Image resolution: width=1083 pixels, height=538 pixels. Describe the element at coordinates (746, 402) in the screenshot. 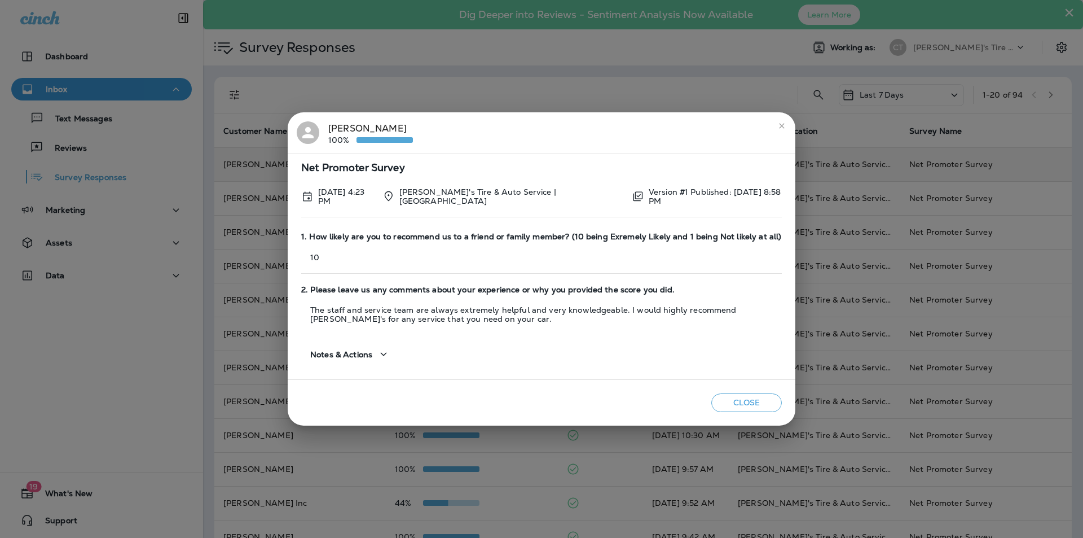

I see `button: Close` at that location.